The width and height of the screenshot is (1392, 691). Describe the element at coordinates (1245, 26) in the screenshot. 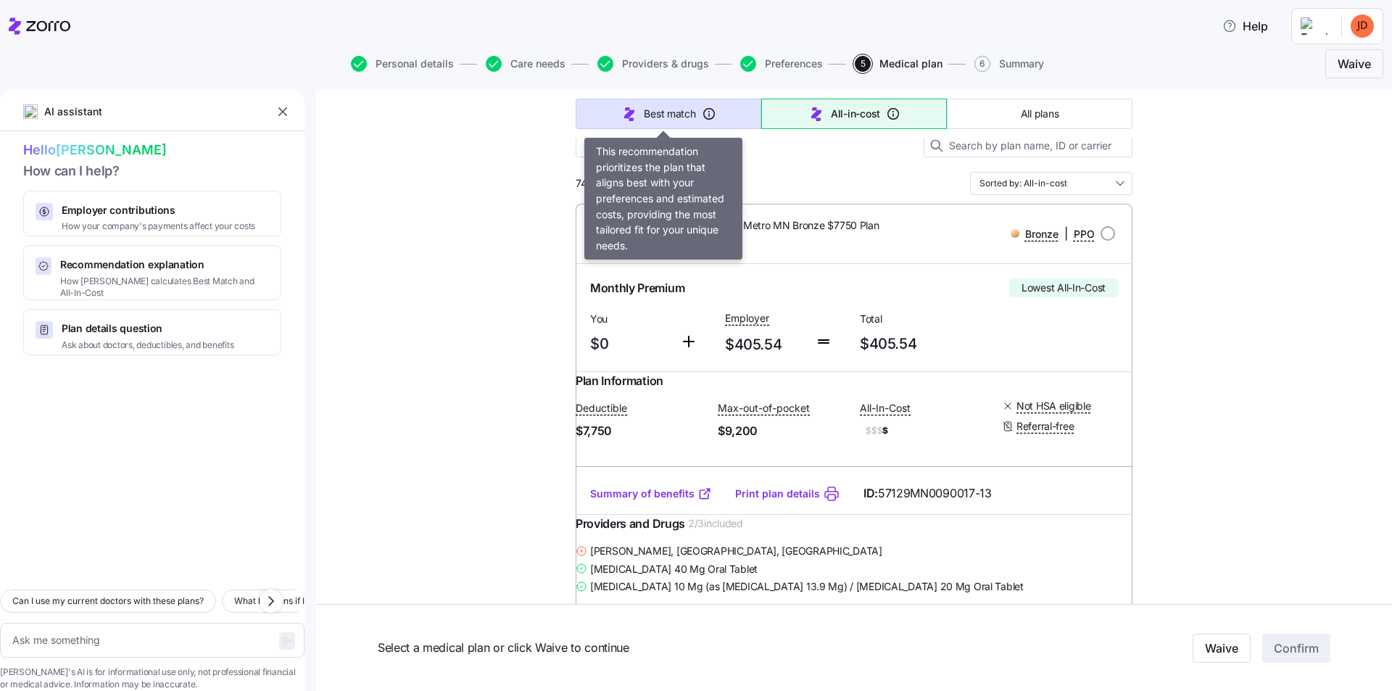

I see `button: Help` at that location.